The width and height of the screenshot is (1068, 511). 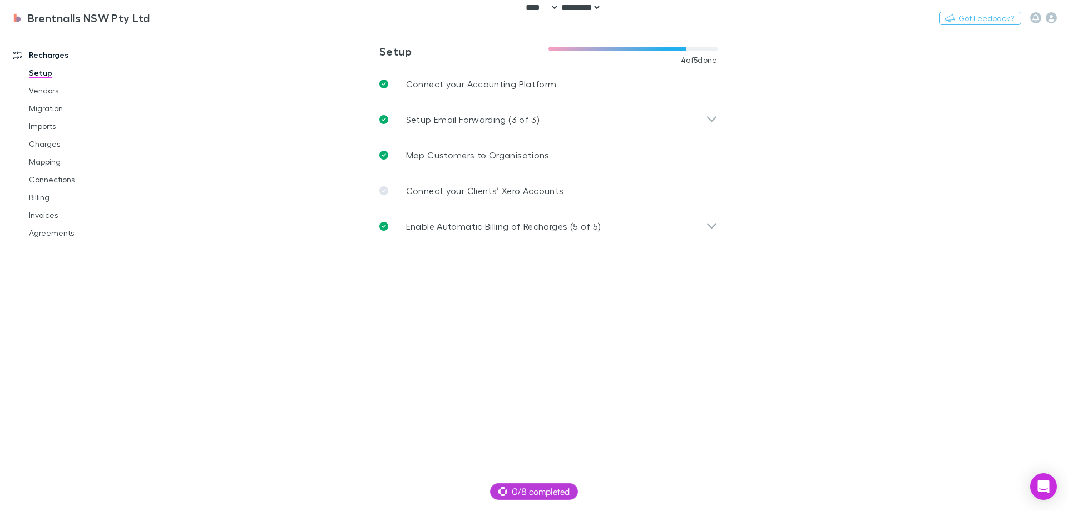 I want to click on a: Setup, so click(x=84, y=73).